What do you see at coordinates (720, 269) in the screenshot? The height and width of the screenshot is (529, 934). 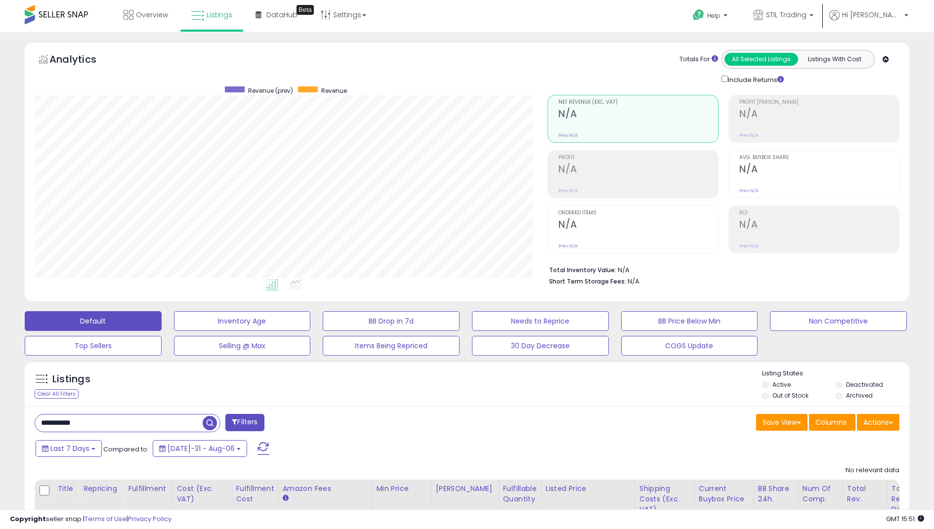 I see `li: N/A` at bounding box center [720, 269].